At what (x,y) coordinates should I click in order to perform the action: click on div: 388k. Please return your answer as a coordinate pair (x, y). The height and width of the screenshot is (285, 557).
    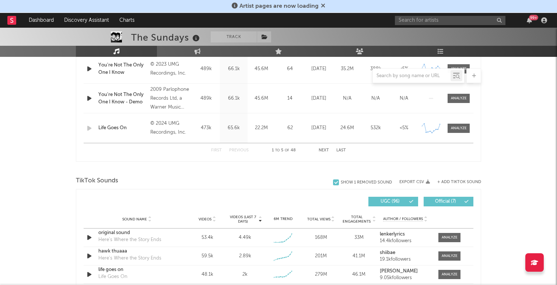
    Looking at the image, I should click on (376, 69).